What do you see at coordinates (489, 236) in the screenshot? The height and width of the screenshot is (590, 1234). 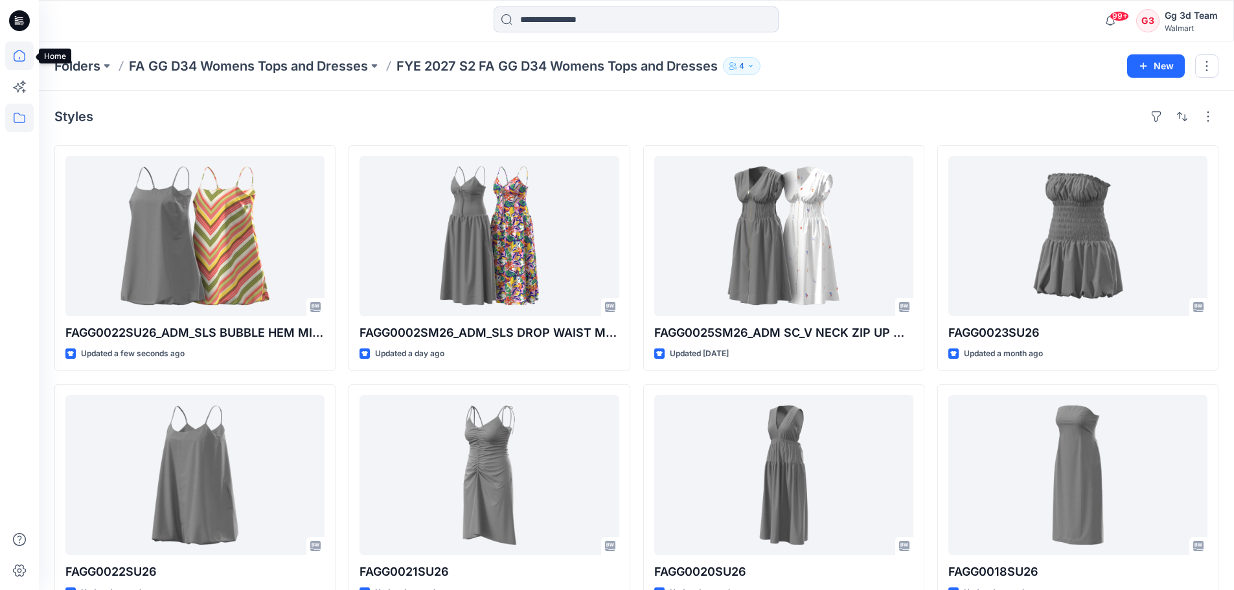 I see `a: FAGG0002SM26_ADM_SLS DROP WAIST MAXI DRESS` at bounding box center [489, 236].